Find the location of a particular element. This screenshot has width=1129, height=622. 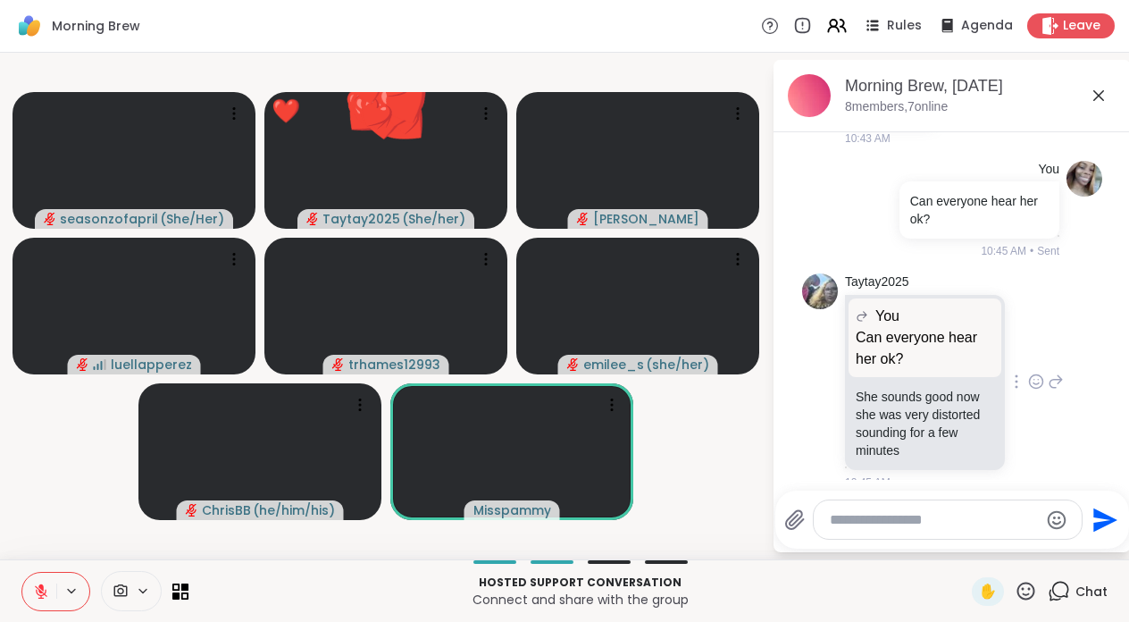

span: Morning Brew is located at coordinates (96, 26).